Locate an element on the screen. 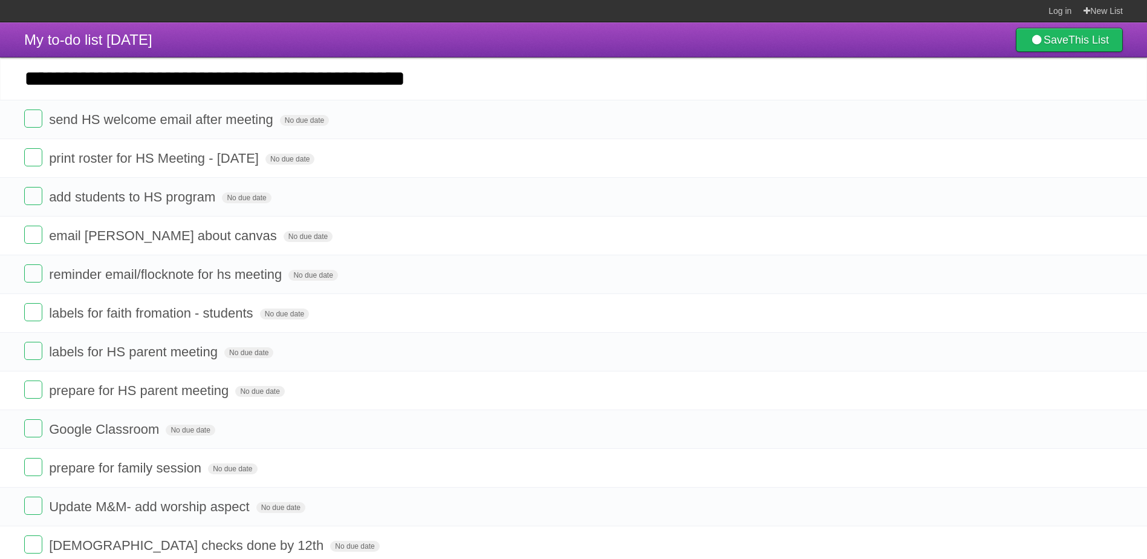 This screenshot has height=559, width=1147. span: reminder email/flocknote for hs meeting is located at coordinates (167, 274).